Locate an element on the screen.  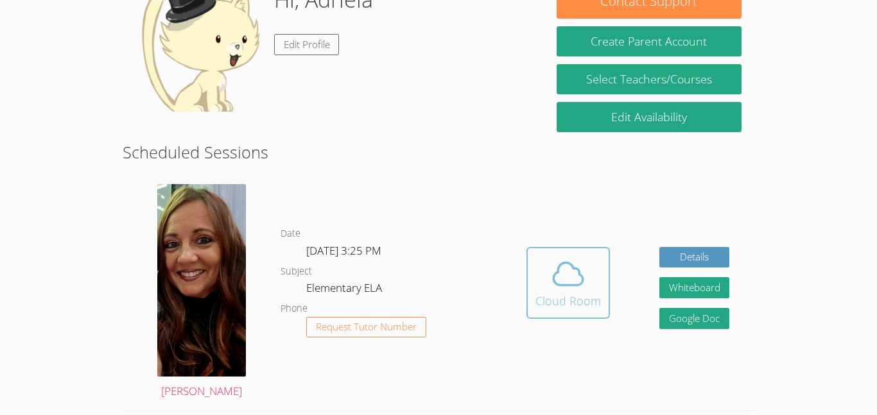
button: Create Parent Account is located at coordinates (649, 41).